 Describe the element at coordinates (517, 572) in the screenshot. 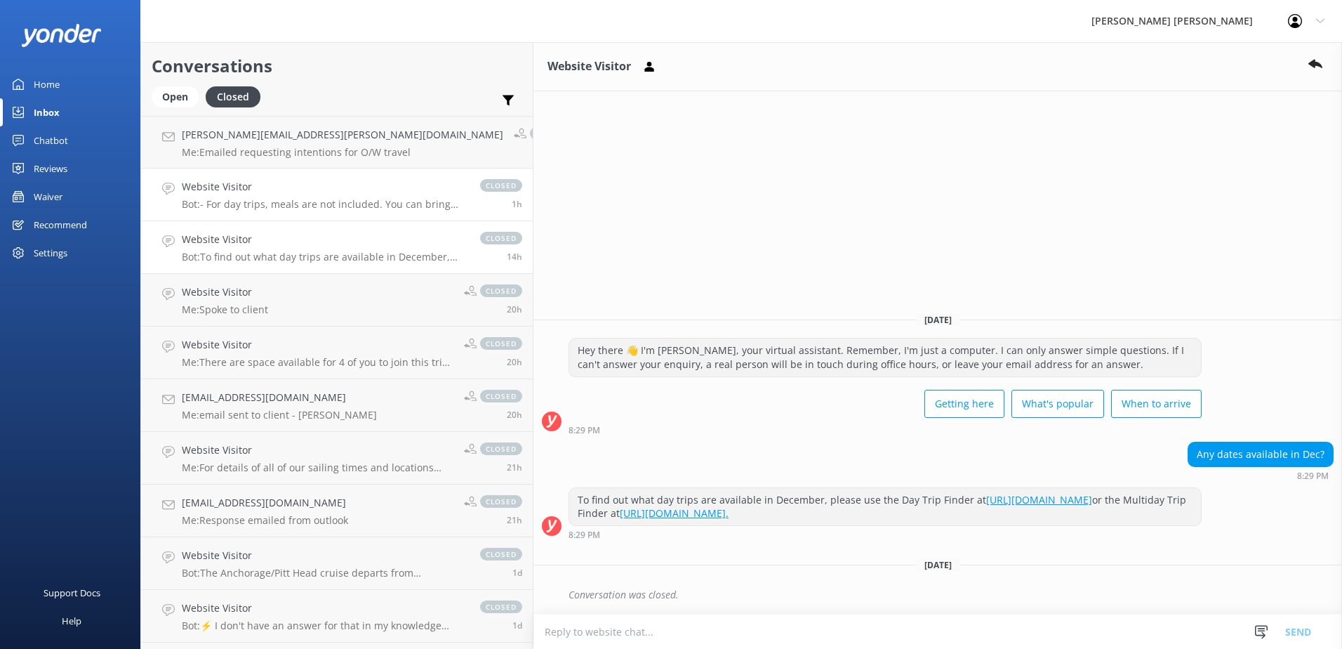

I see `span: Sep 17 2025 04:37am (UTC +12:00) Pacific/Auckland` at that location.